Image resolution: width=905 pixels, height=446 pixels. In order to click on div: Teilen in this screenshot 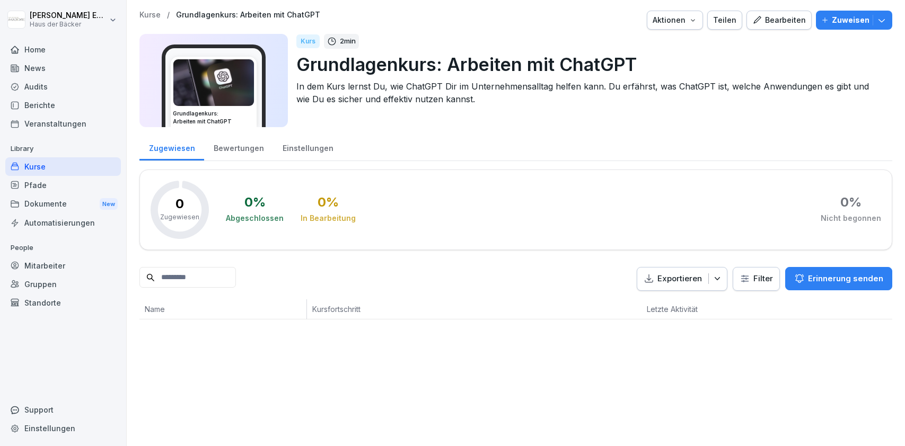, I will do `click(725, 20)`.